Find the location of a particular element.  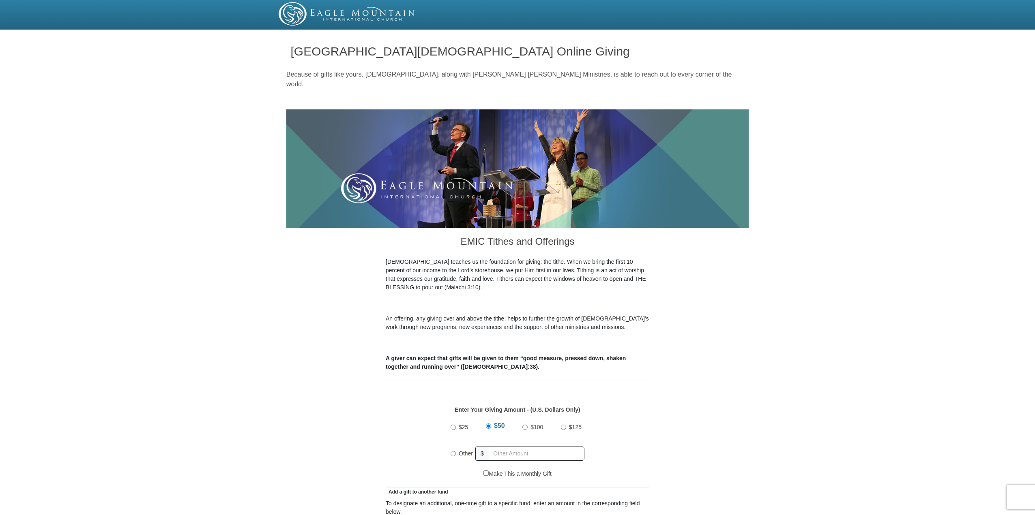

label: Make This a Monthly Gift is located at coordinates (518, 474).